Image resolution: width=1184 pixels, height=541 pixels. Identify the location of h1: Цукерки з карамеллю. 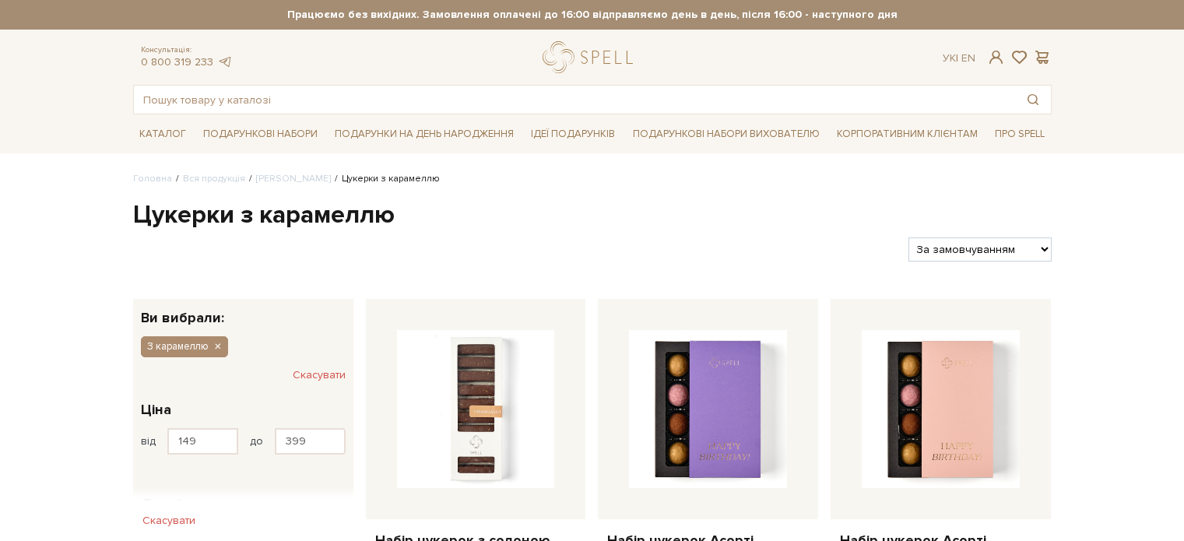
(592, 216).